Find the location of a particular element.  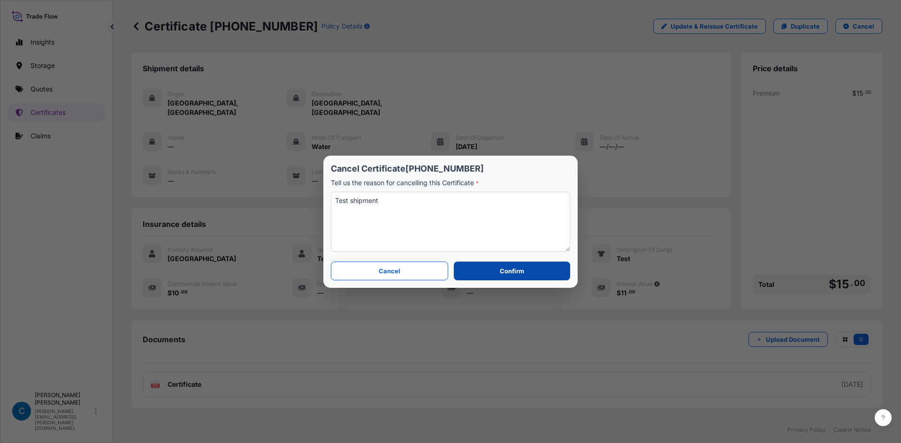

button: Confirm is located at coordinates (512, 271).